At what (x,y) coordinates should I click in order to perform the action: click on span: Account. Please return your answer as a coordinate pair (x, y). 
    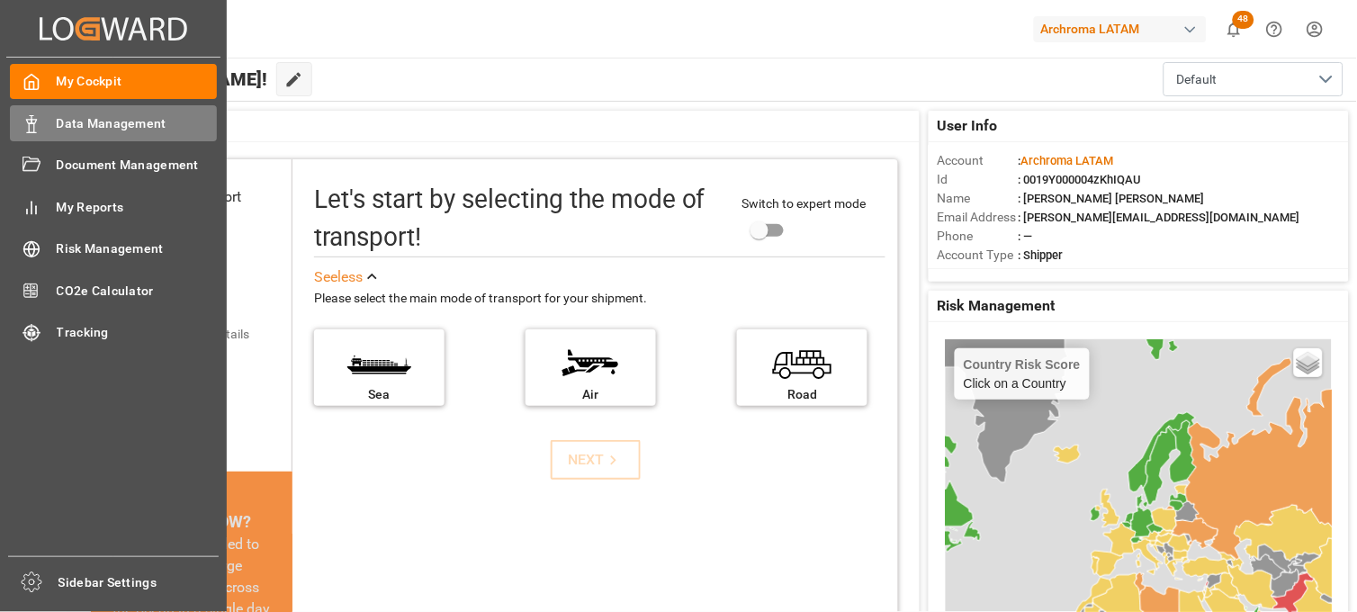
    Looking at the image, I should click on (978, 160).